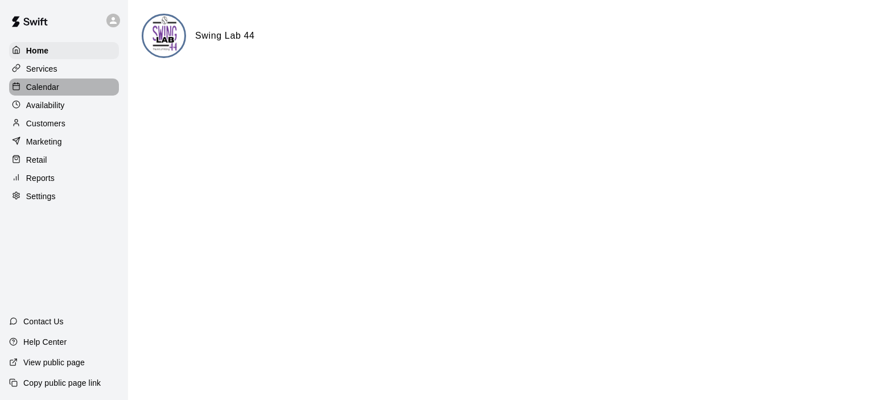 The height and width of the screenshot is (400, 874). I want to click on p: Retail, so click(36, 160).